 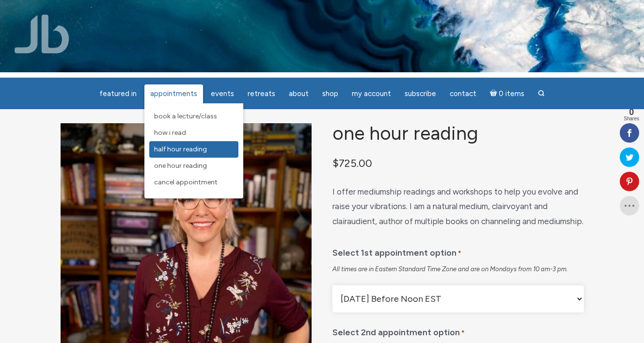 I want to click on a: Half Hour Reading, so click(x=194, y=149).